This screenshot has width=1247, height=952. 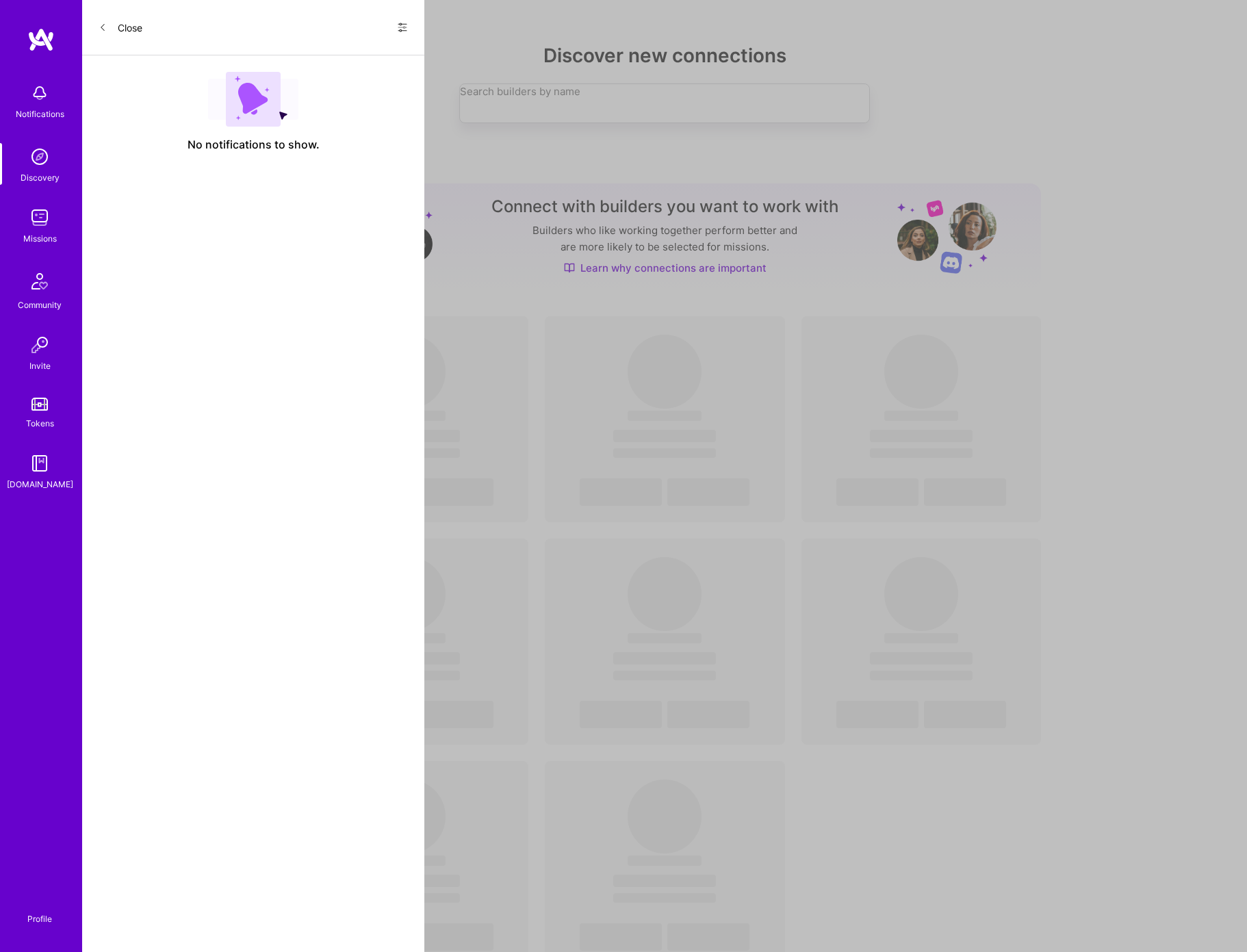 What do you see at coordinates (39, 305) in the screenshot?
I see `div: Community` at bounding box center [39, 305].